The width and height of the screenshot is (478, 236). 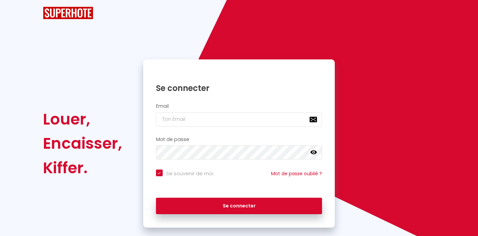 What do you see at coordinates (82, 143) in the screenshot?
I see `div: Encaisser,` at bounding box center [82, 143].